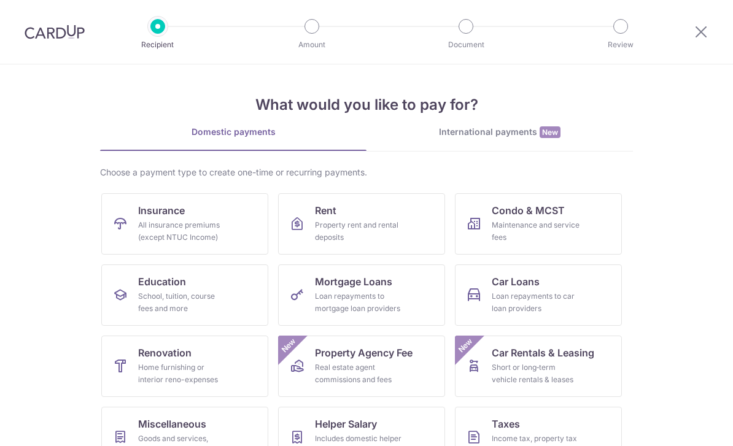 Image resolution: width=733 pixels, height=446 pixels. I want to click on p: Recipient, so click(158, 45).